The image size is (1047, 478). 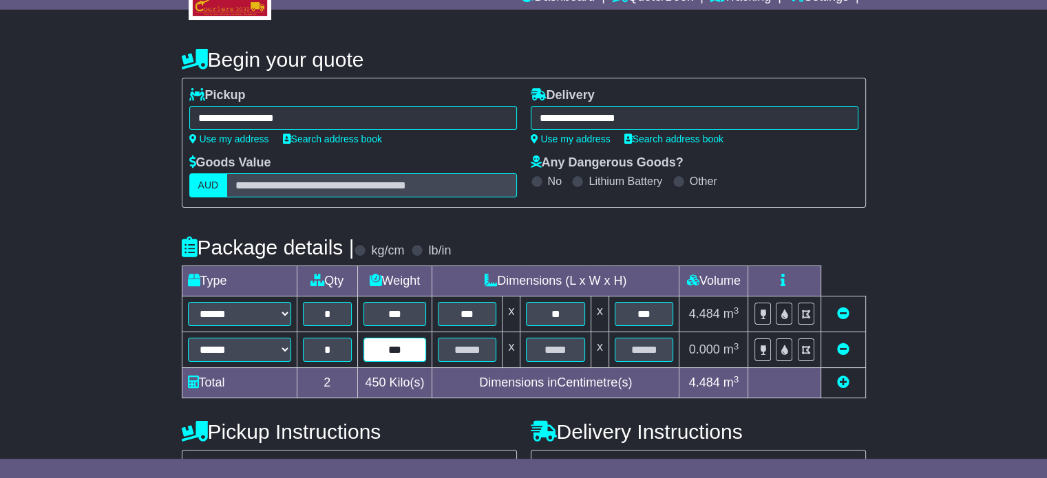 What do you see at coordinates (562, 96) in the screenshot?
I see `label: Delivery` at bounding box center [562, 96].